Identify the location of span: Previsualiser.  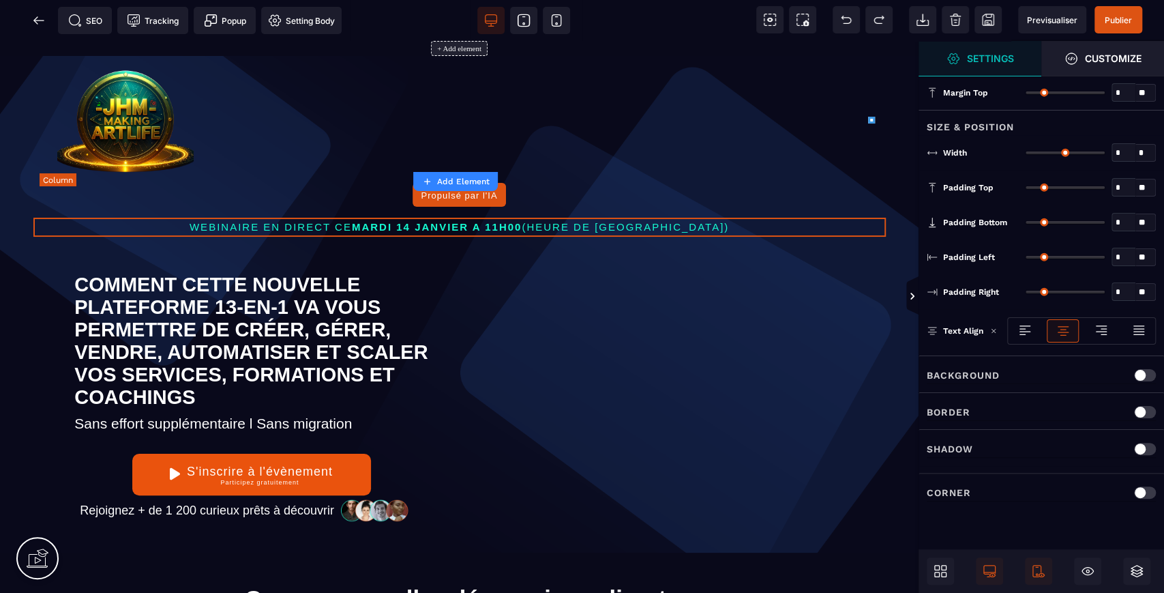
(1052, 20).